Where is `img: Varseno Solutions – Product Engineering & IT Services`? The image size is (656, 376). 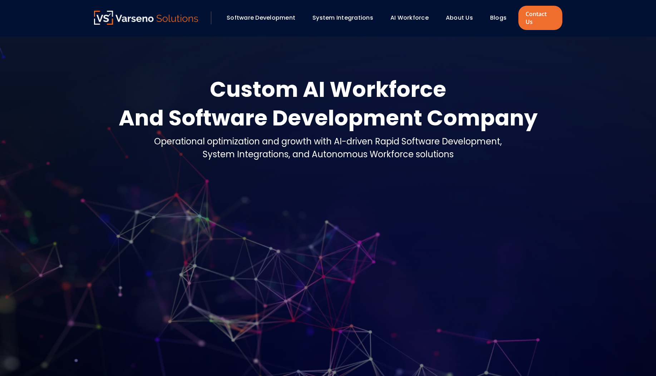 img: Varseno Solutions – Product Engineering & IT Services is located at coordinates (146, 18).